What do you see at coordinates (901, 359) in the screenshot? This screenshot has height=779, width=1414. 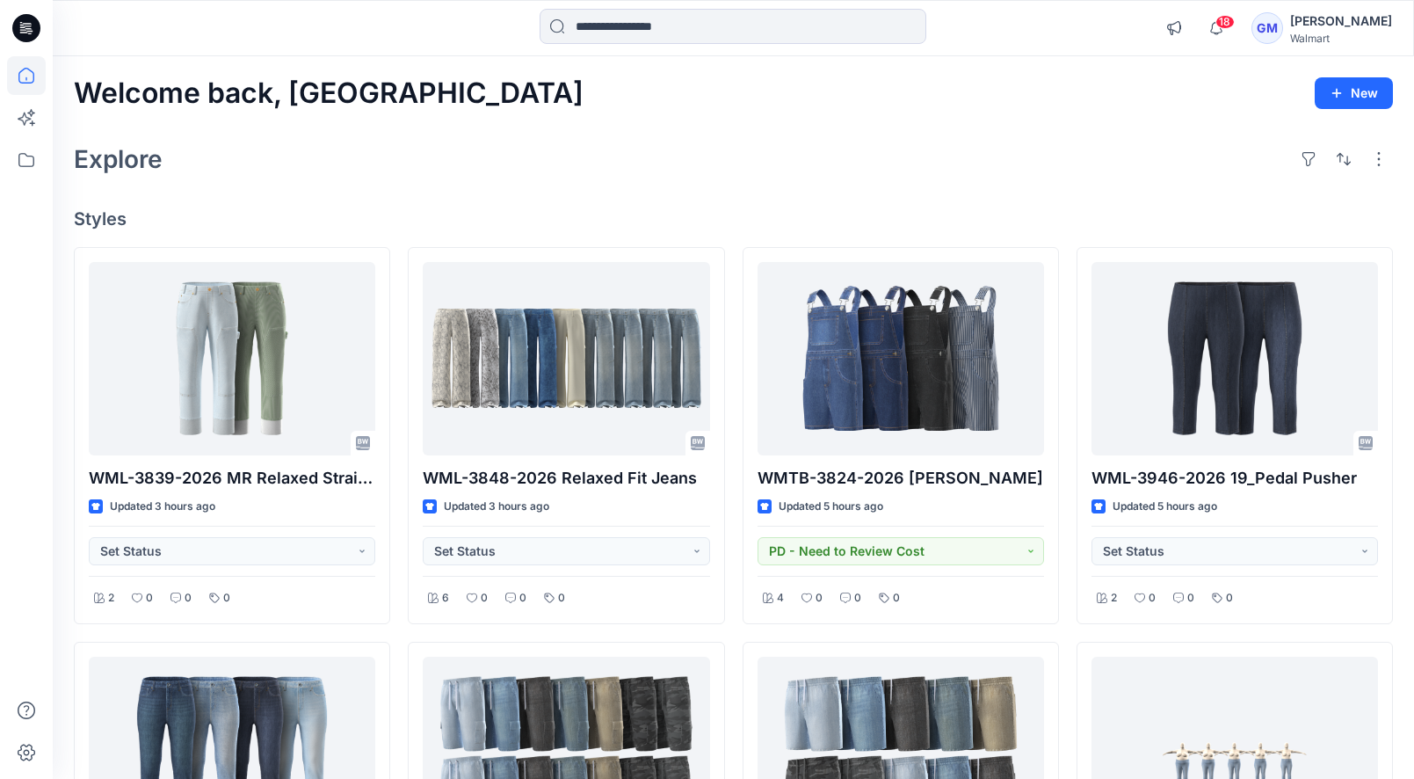 I see `a: WMTB-3824-2026 Shortall` at bounding box center [901, 359].